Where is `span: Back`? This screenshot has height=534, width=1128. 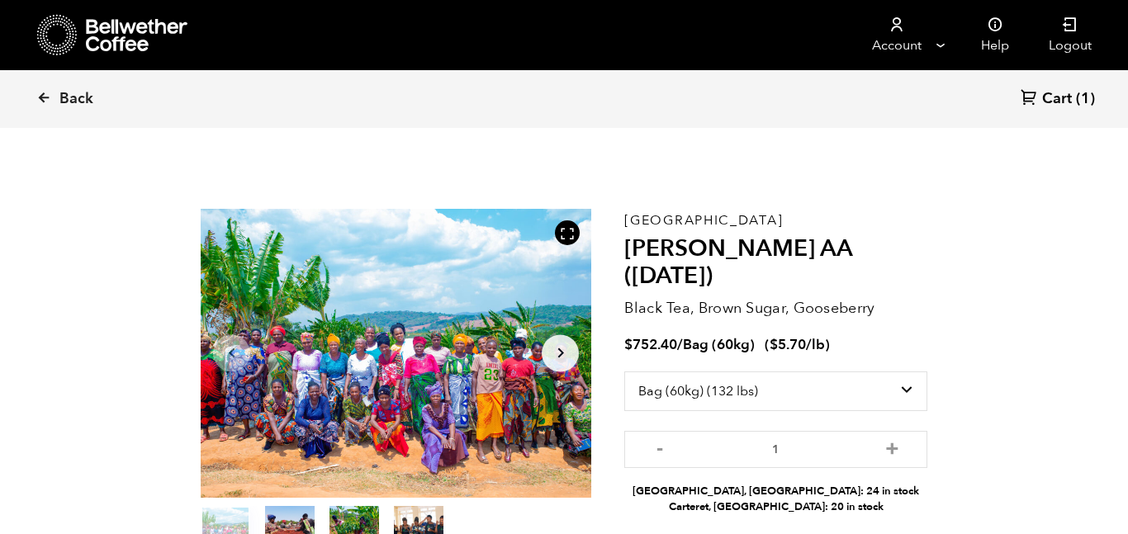 span: Back is located at coordinates (76, 99).